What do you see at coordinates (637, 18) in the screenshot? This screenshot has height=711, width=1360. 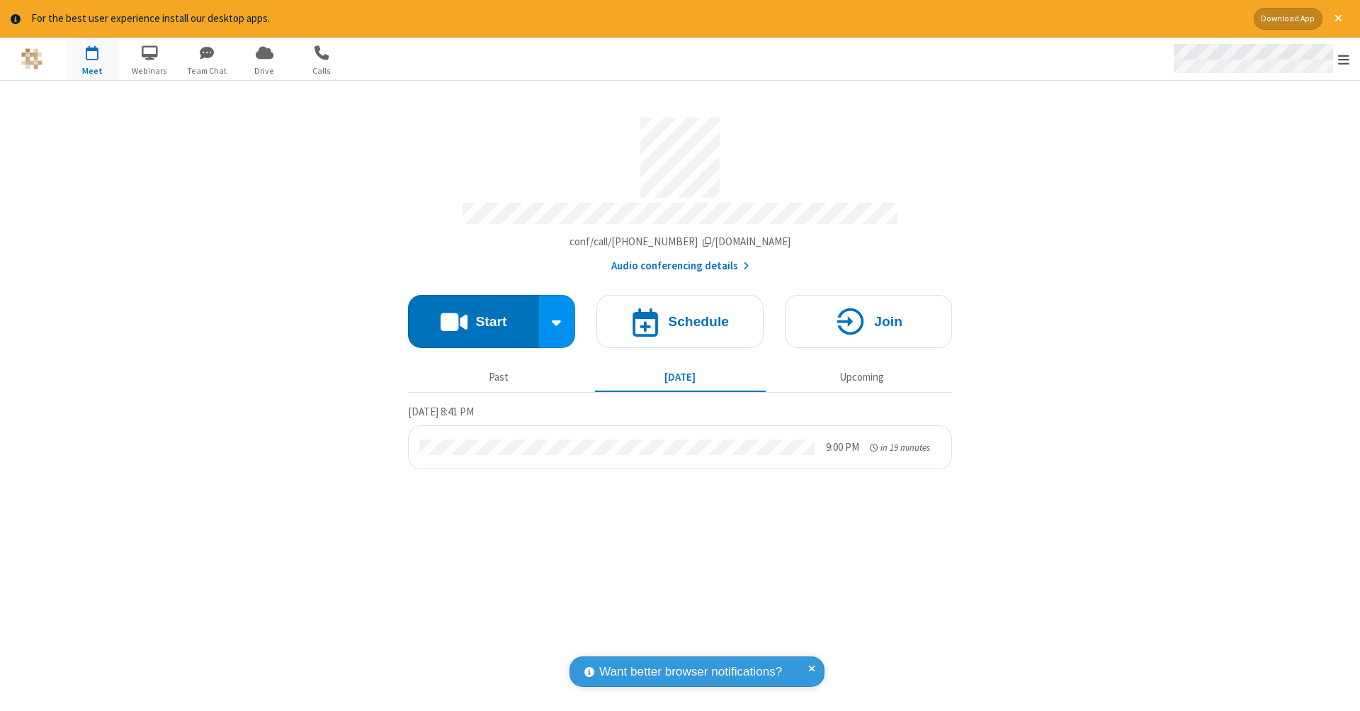 I see `div: For the best user experience install our desktop apps.` at bounding box center [637, 18].